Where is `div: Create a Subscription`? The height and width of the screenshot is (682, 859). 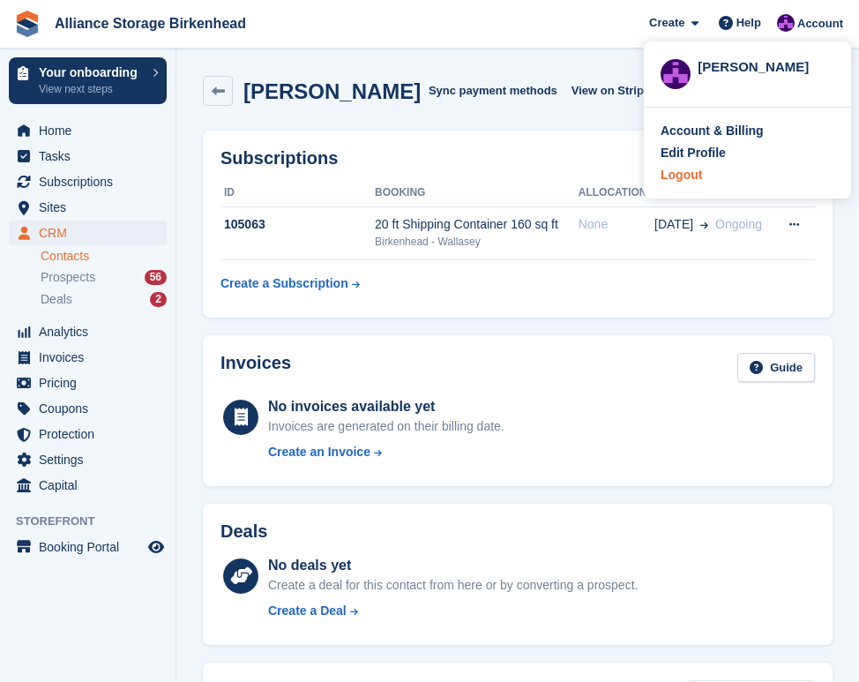 div: Create a Subscription is located at coordinates (284, 283).